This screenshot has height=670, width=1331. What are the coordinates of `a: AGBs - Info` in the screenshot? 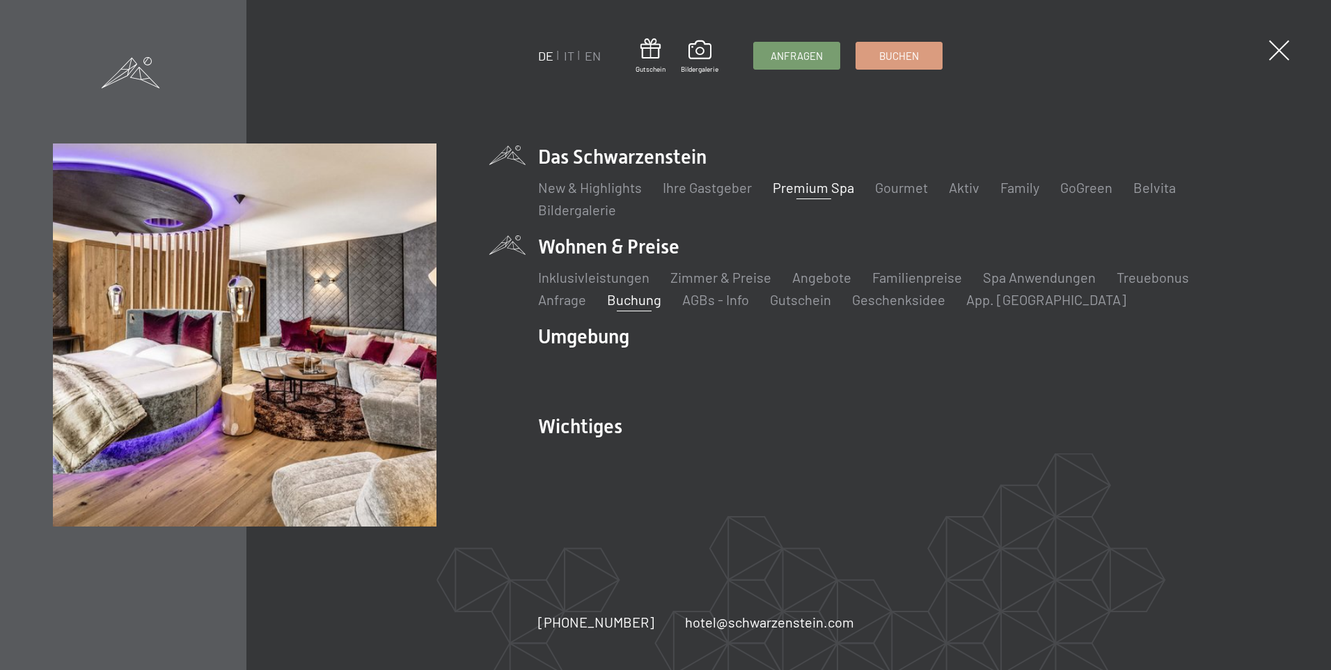 It's located at (716, 299).